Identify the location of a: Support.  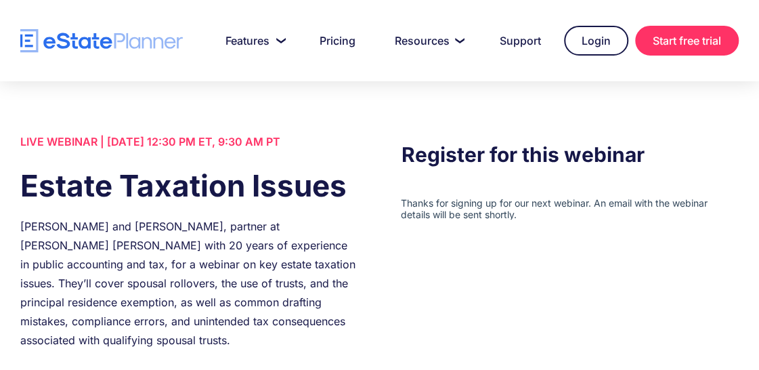
(520, 41).